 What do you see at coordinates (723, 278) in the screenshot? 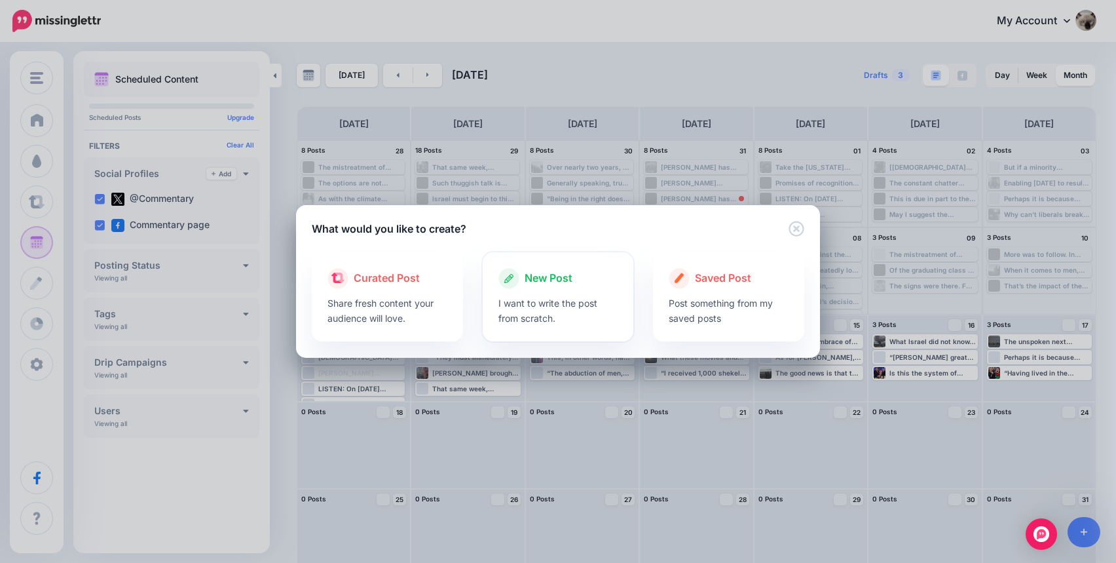
I see `span: Saved Post` at bounding box center [723, 278].